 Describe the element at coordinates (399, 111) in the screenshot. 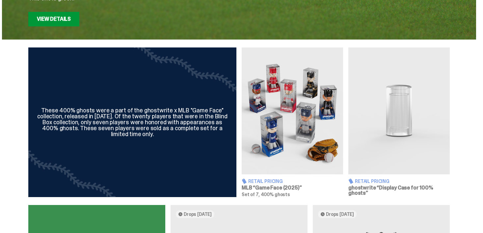

I see `img: Display Case for 100% ghosts` at that location.